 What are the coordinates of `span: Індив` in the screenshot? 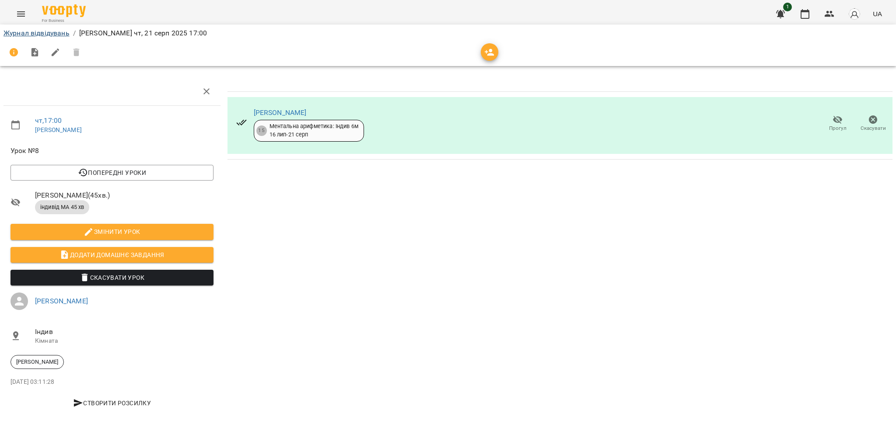 It's located at (124, 332).